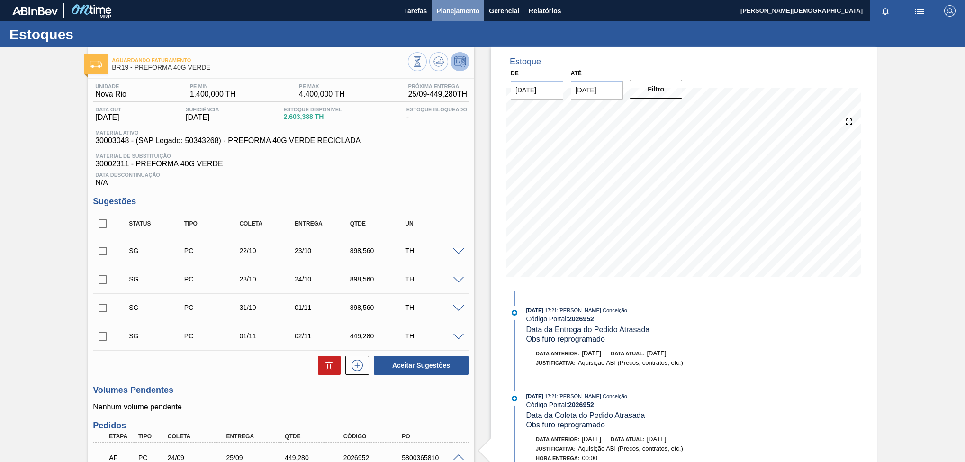  I want to click on div: 2026952, so click(374, 458).